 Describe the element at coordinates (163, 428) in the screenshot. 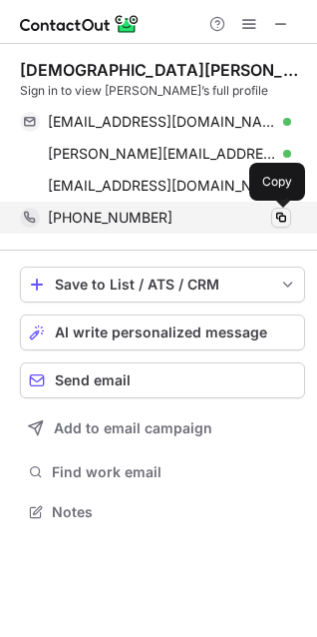

I see `button: Add to email campaign` at that location.